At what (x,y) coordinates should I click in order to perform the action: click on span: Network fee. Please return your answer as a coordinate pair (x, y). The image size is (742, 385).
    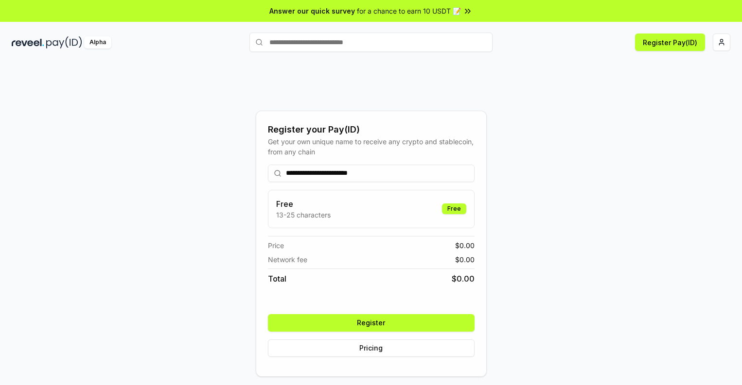
    Looking at the image, I should click on (287, 260).